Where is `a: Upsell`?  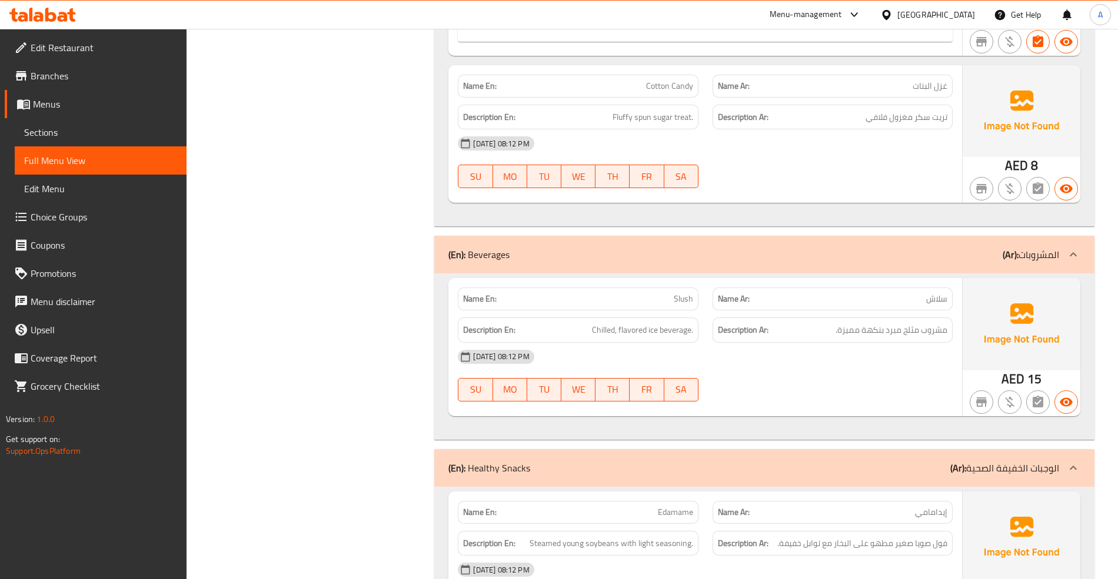
a: Upsell is located at coordinates (95, 330).